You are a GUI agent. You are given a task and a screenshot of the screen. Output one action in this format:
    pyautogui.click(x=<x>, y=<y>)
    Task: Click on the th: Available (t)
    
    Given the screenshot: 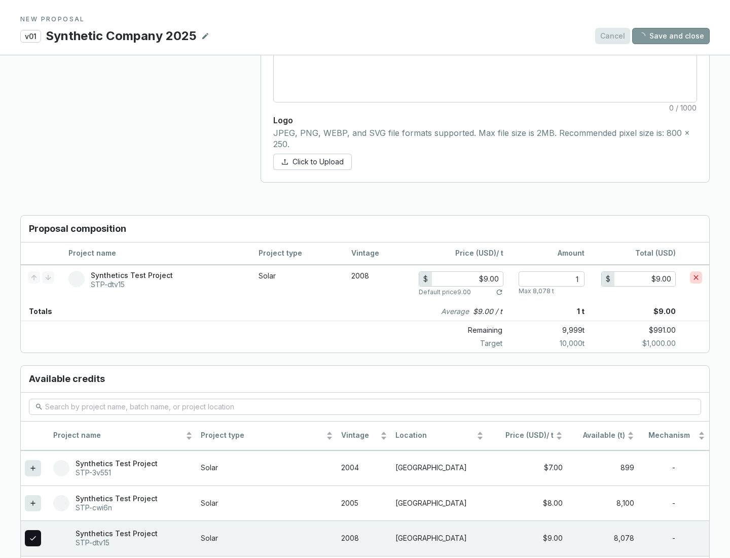 What is the action you would take?
    pyautogui.click(x=602, y=435)
    